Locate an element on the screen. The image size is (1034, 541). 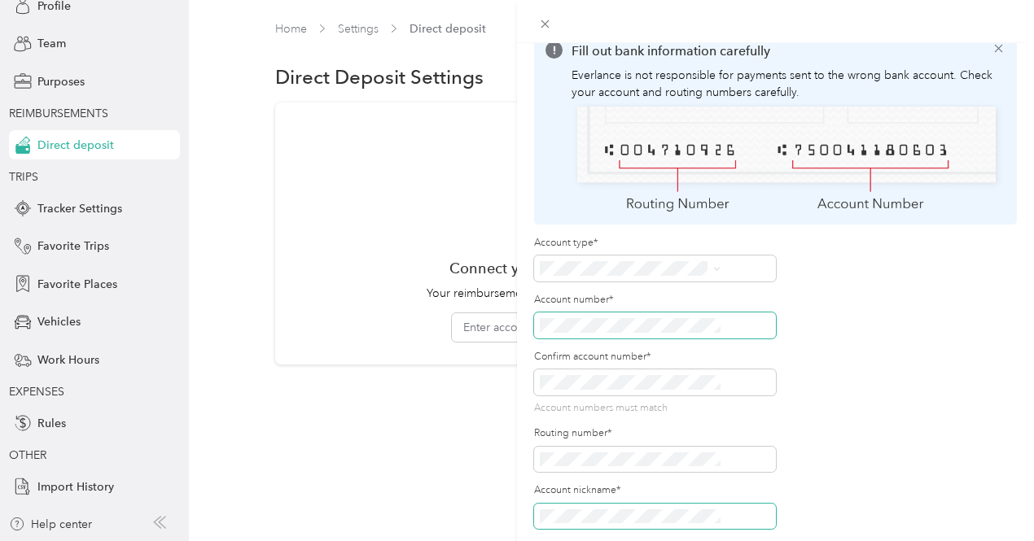
label: Account type* is located at coordinates (655, 243).